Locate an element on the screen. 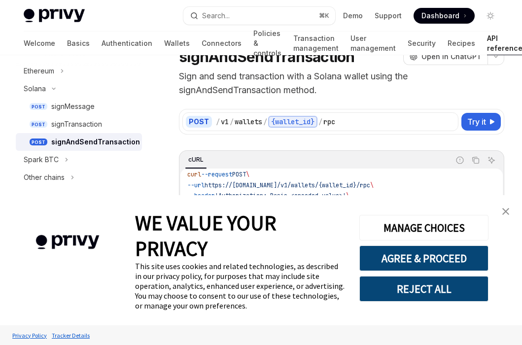  div: Other chains is located at coordinates (44, 177).